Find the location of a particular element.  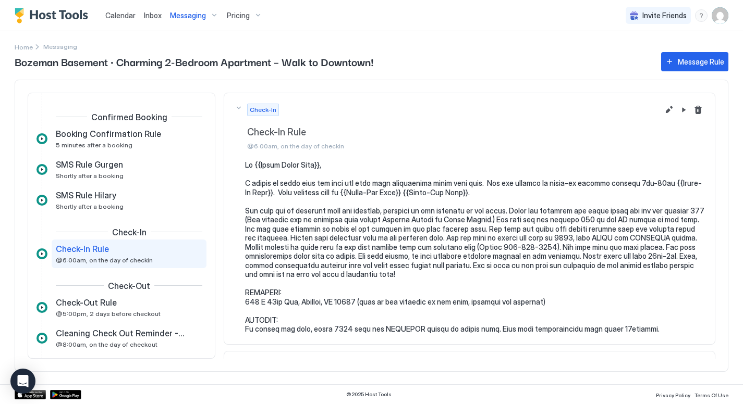

div: Breadcrumb is located at coordinates (23, 46).